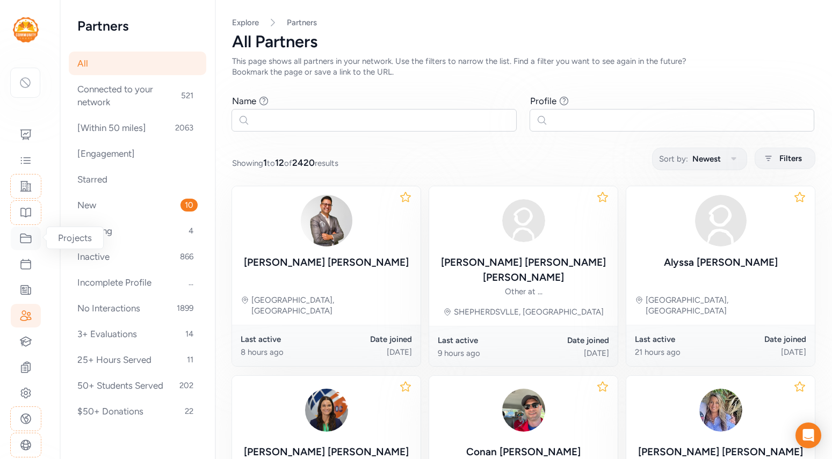 The height and width of the screenshot is (459, 832). Describe the element at coordinates (189, 205) in the screenshot. I see `span: 10` at that location.